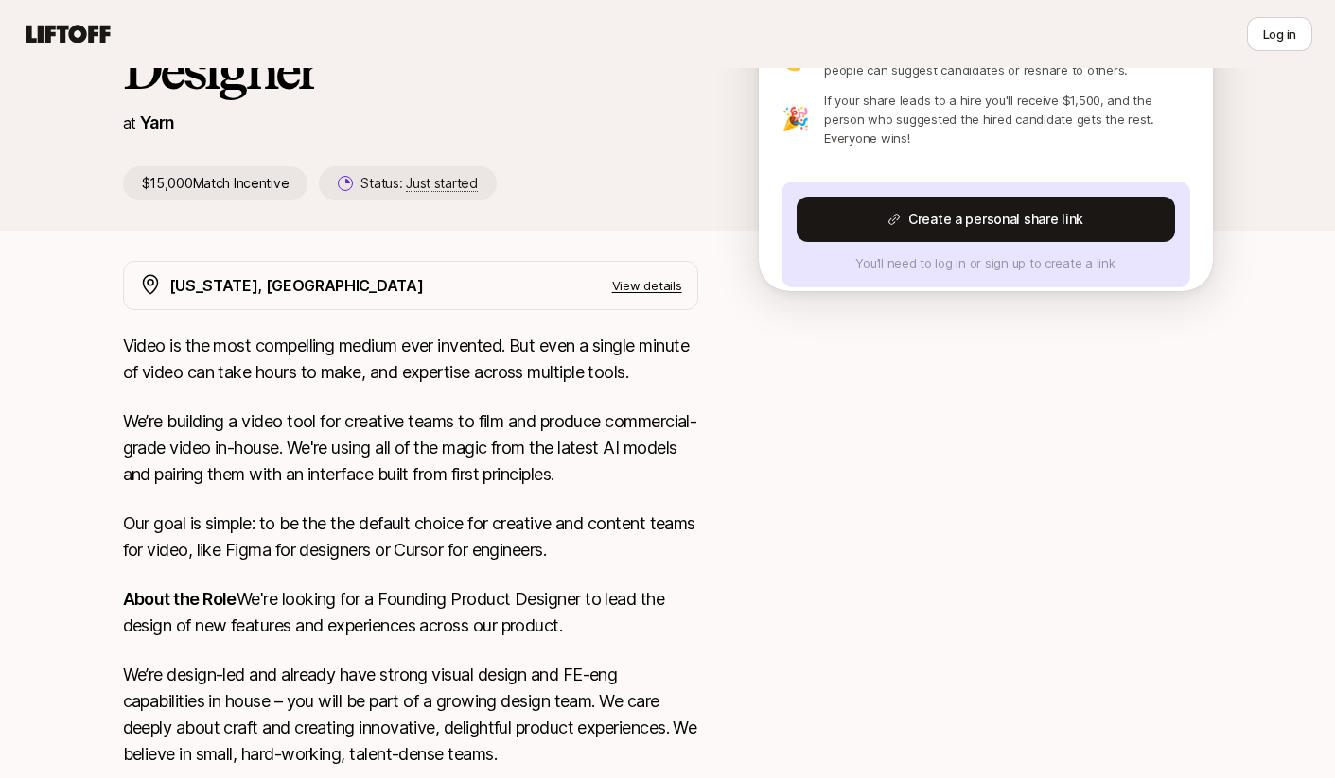 Image resolution: width=1335 pixels, height=778 pixels. What do you see at coordinates (216, 183) in the screenshot?
I see `p: $15,000 Match Incentive` at bounding box center [216, 183].